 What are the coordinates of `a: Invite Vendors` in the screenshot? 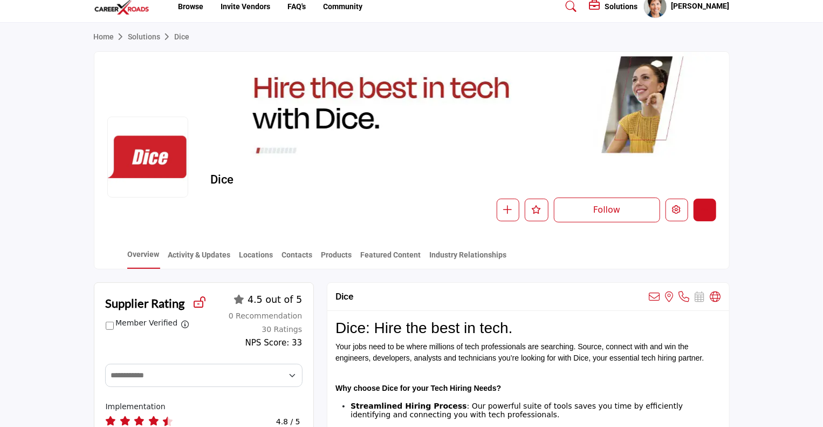 It's located at (245, 6).